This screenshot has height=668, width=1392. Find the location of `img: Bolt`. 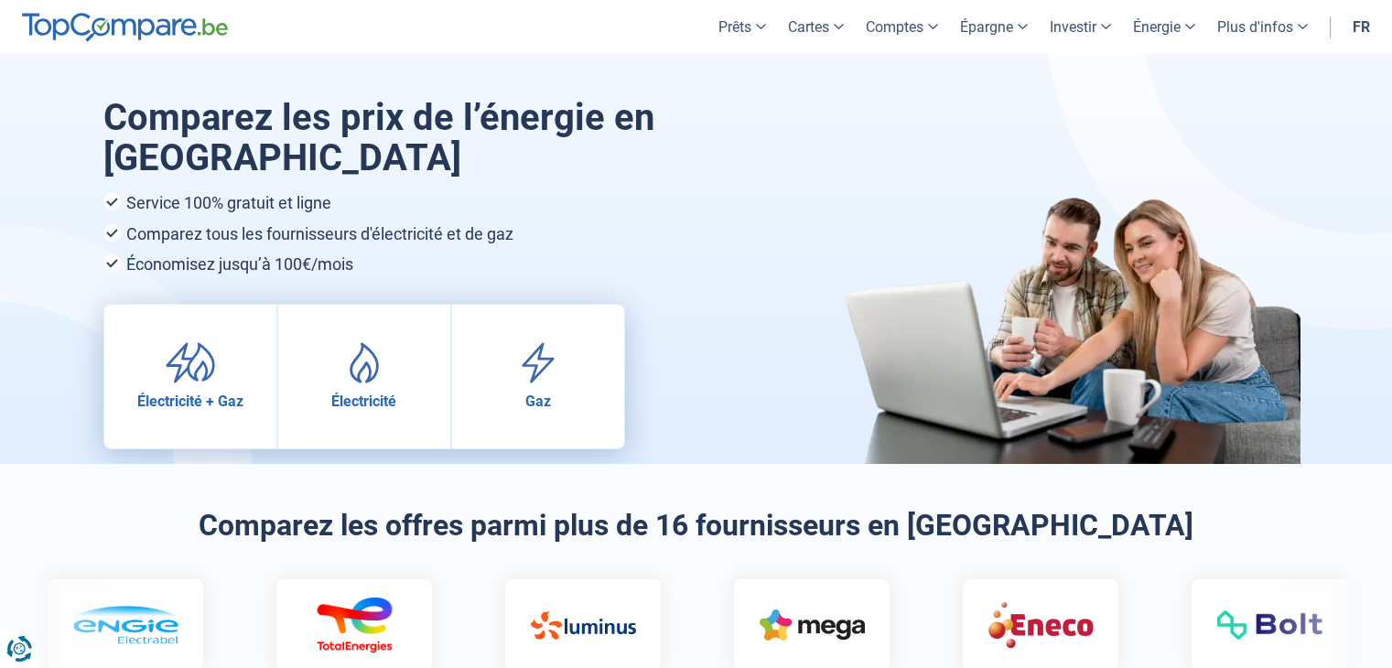

img: Bolt is located at coordinates (1222, 625).